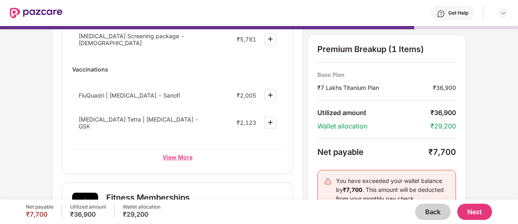  I want to click on div: Base Plan, so click(387, 74).